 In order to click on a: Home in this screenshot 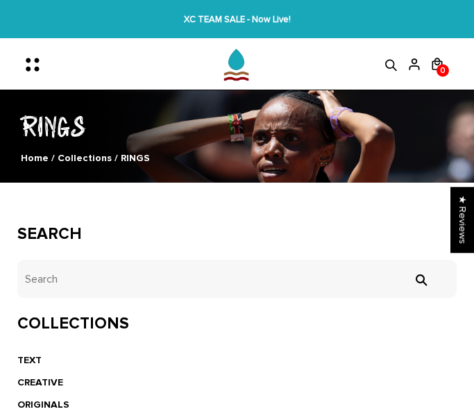, I will do `click(35, 158)`.